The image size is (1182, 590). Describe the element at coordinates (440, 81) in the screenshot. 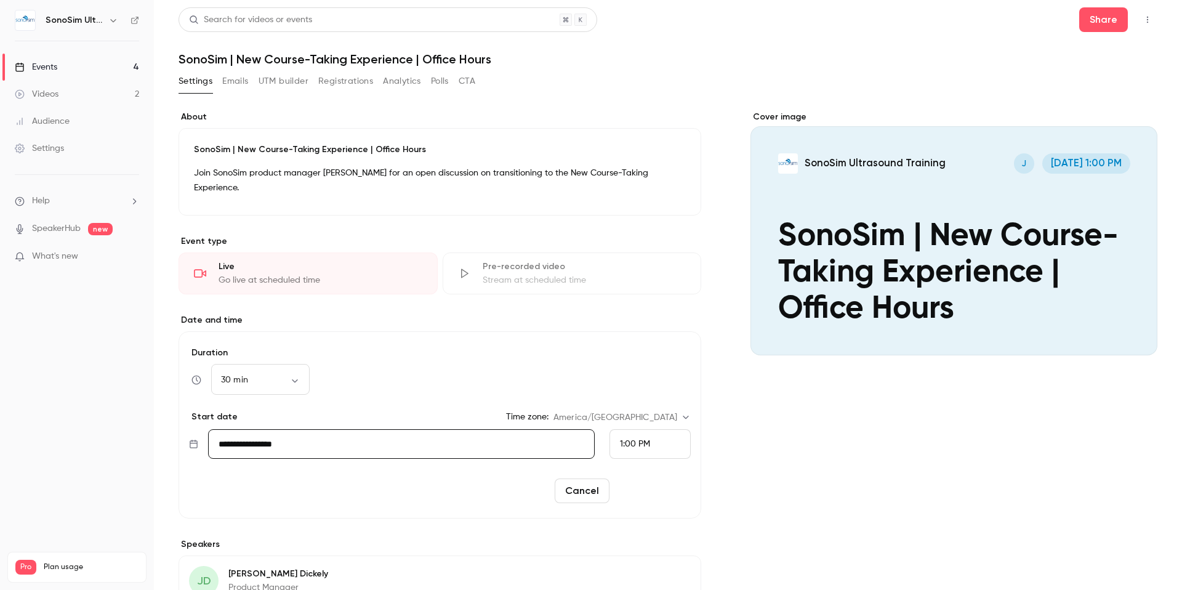

I see `button: Polls` at that location.